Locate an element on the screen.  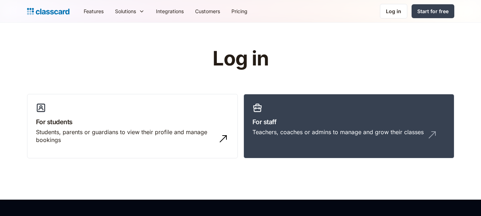
a: Features is located at coordinates (94, 11).